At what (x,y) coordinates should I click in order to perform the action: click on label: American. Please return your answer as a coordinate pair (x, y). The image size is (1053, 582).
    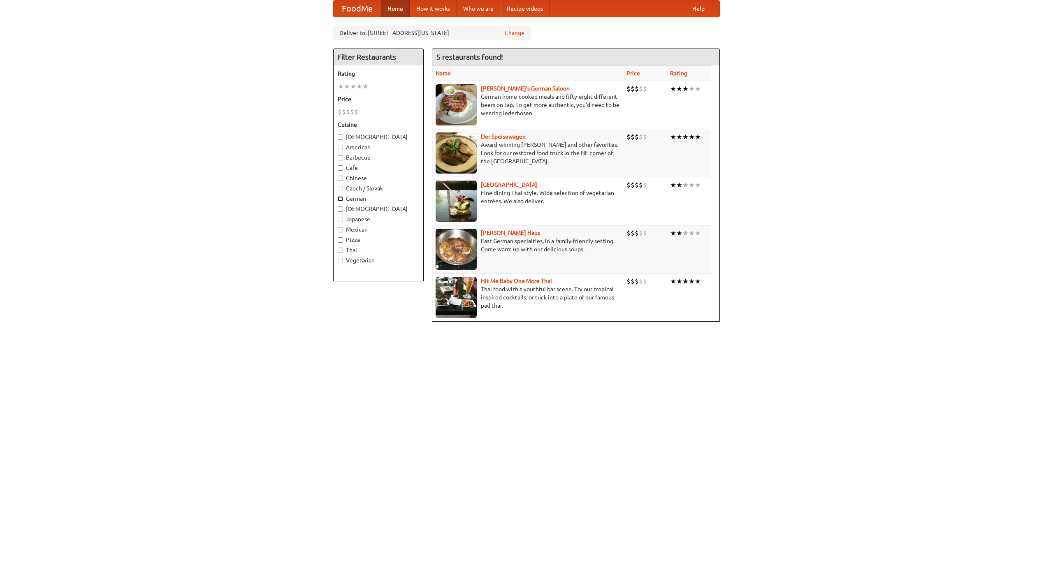
    Looking at the image, I should click on (378, 147).